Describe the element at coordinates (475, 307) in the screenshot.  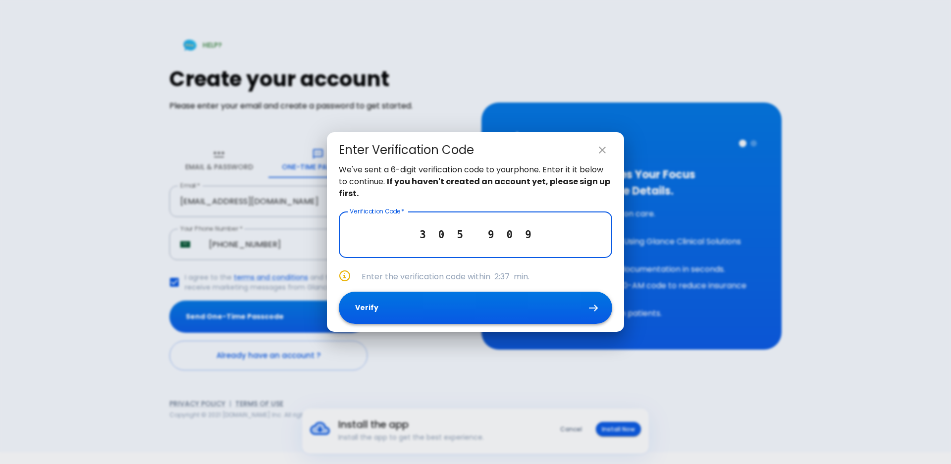
I see `button: Verify` at that location.